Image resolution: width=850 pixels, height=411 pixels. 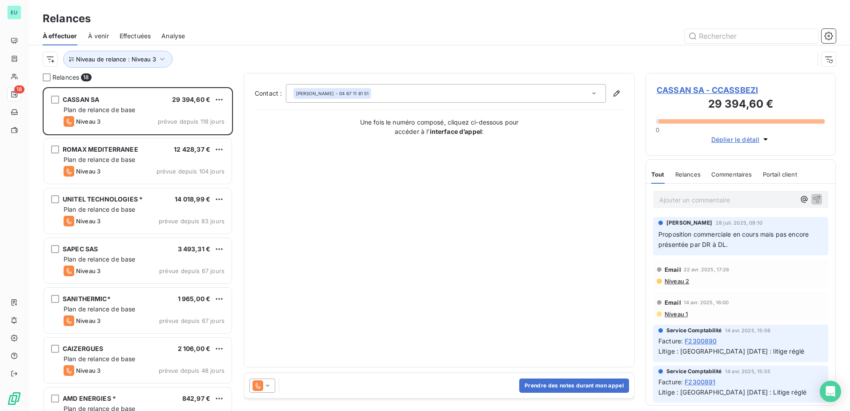 I want to click on div: EU, so click(x=14, y=12).